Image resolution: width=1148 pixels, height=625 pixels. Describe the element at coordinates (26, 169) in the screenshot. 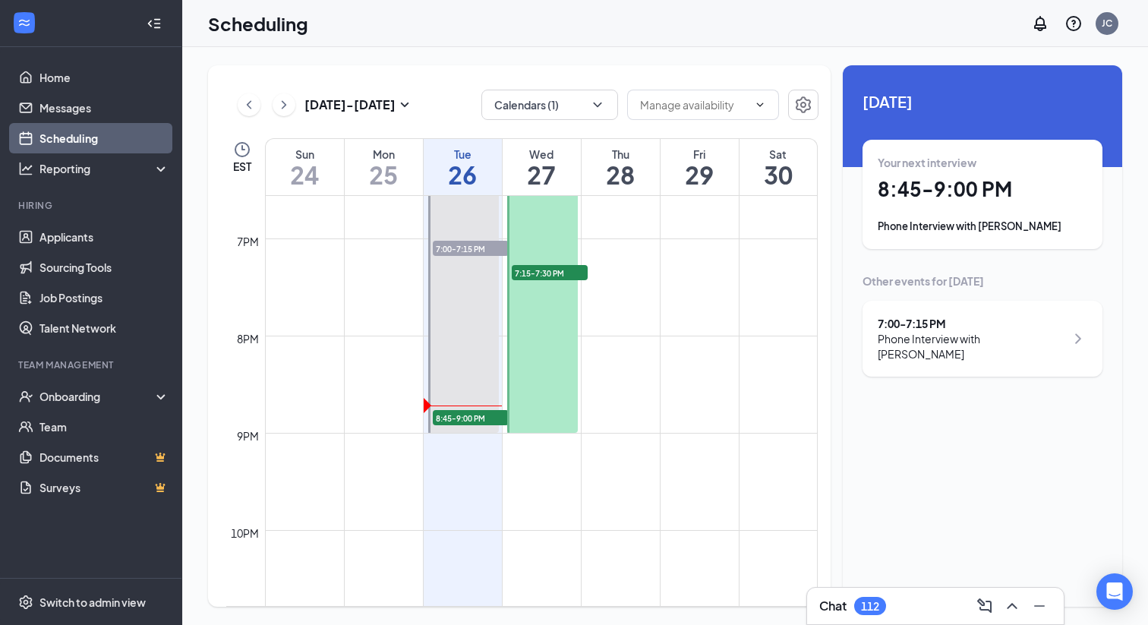

I see `svg: Analysis` at that location.